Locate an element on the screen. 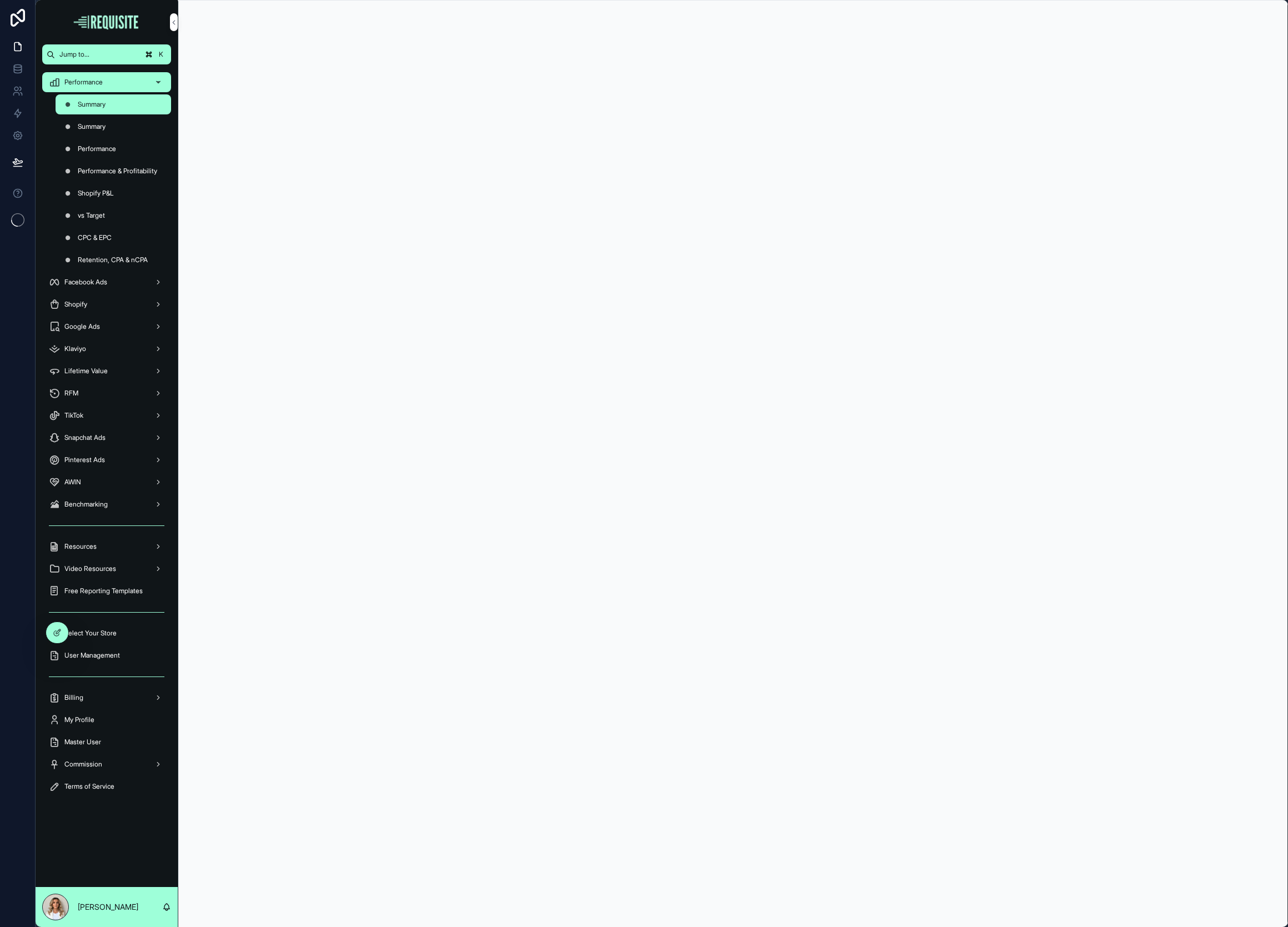  a: Google Ads is located at coordinates (107, 327).